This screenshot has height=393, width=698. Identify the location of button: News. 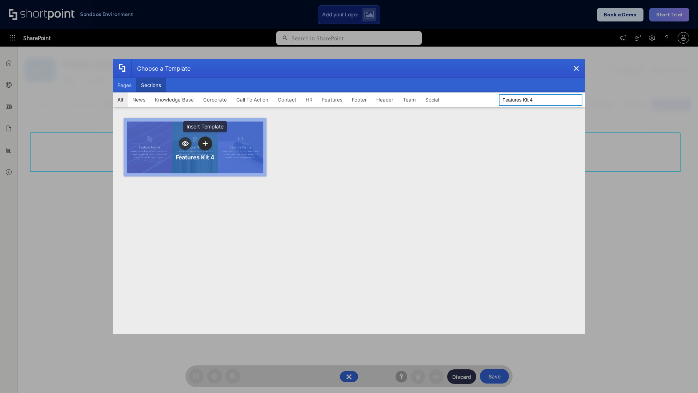
(139, 100).